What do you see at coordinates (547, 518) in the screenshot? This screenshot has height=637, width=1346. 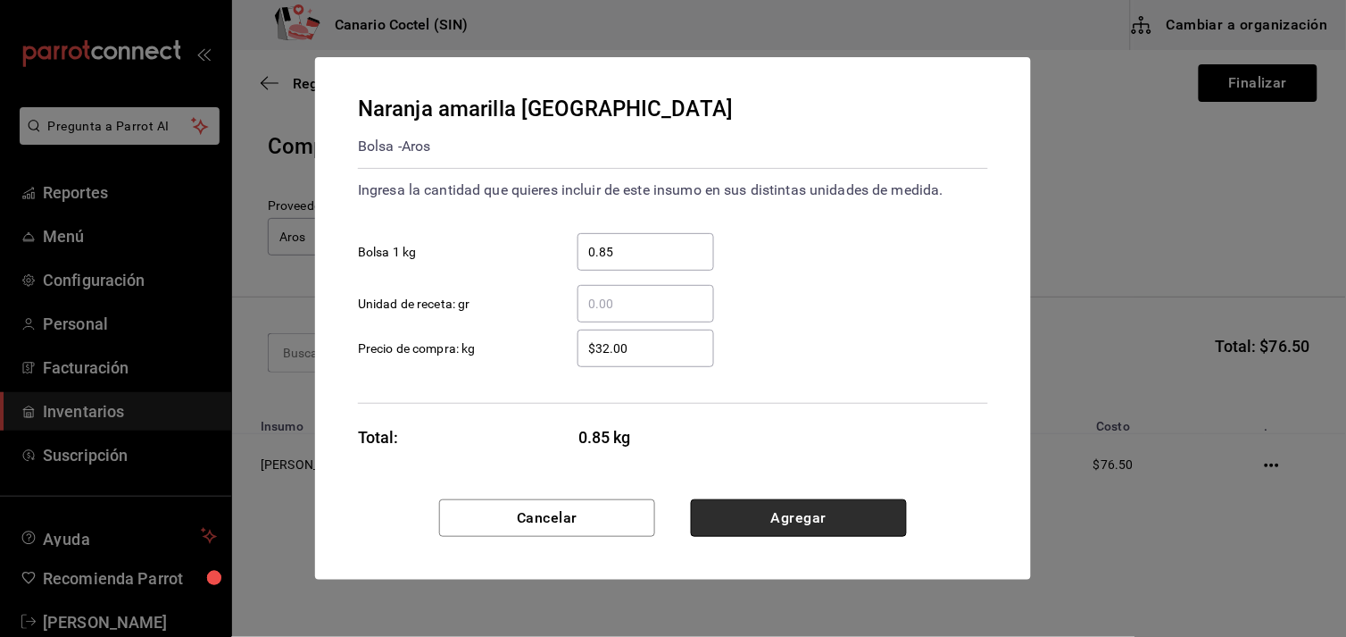 I see `button: Cancelar` at bounding box center [547, 518].